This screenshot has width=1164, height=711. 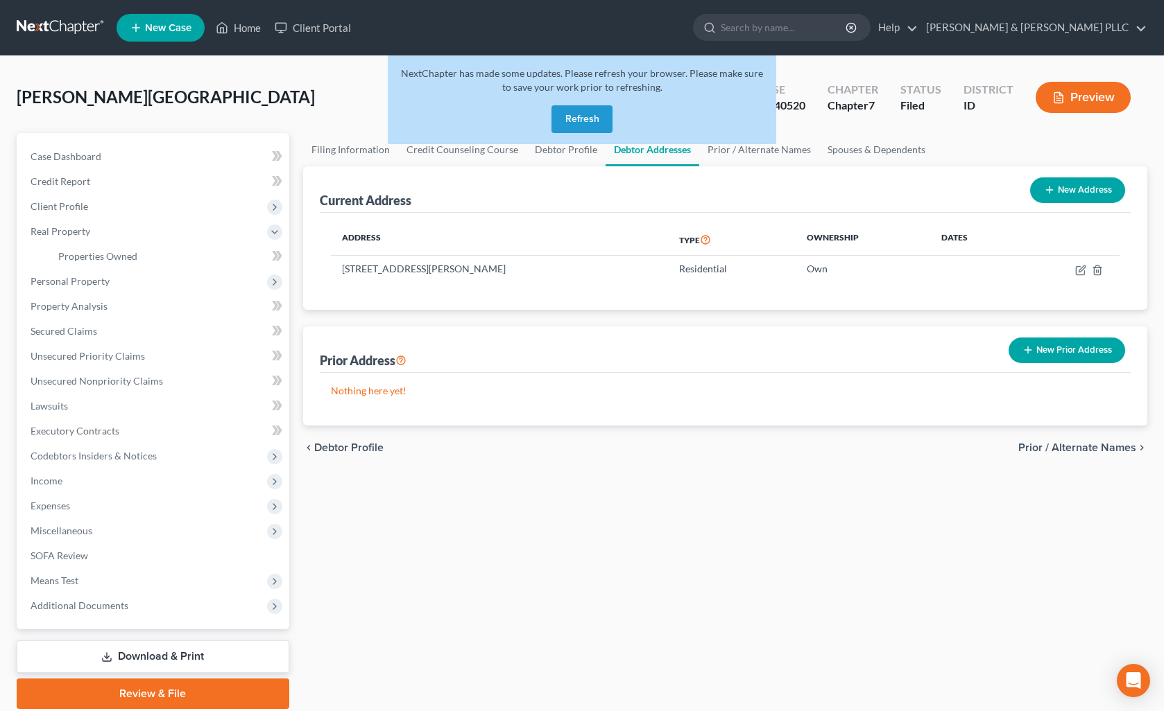 I want to click on a: SOFA Review, so click(x=154, y=556).